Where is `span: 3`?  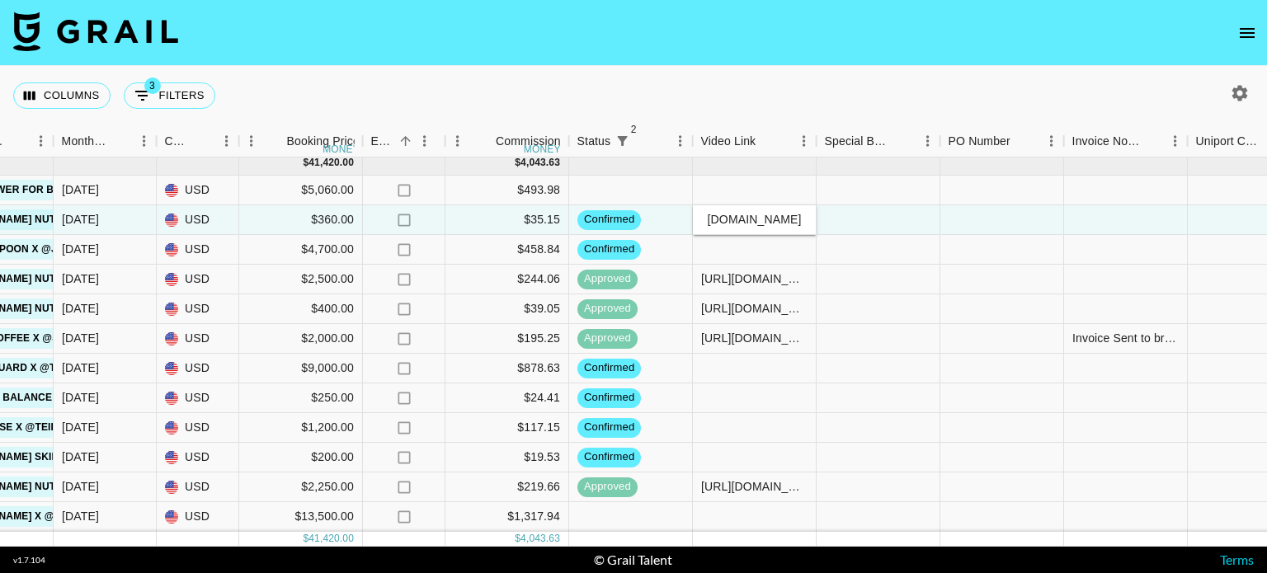
span: 3 is located at coordinates (153, 86).